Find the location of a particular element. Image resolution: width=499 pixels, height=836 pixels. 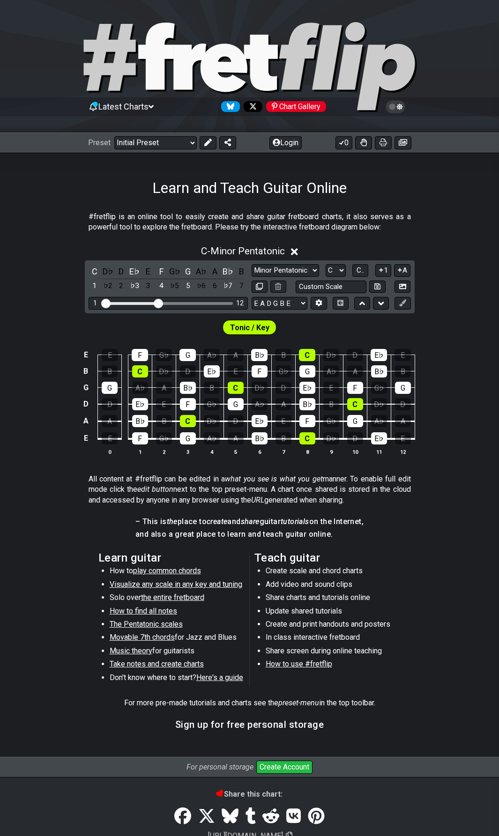

span: Latest Charts is located at coordinates (123, 106).